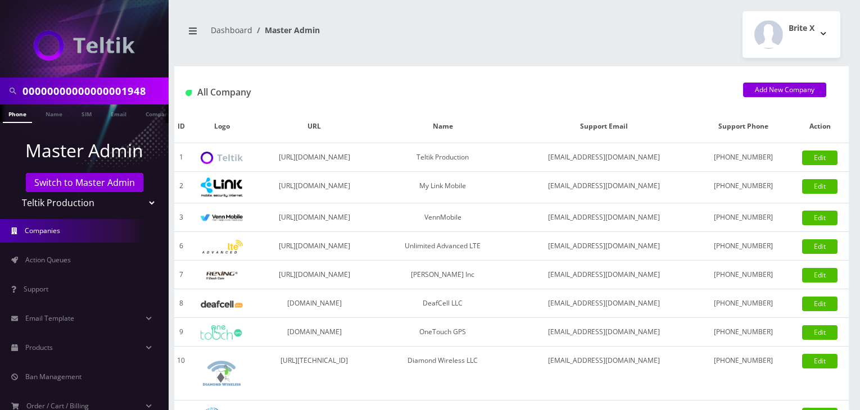  Describe the element at coordinates (443, 188) in the screenshot. I see `td: My Link Mobile` at that location.